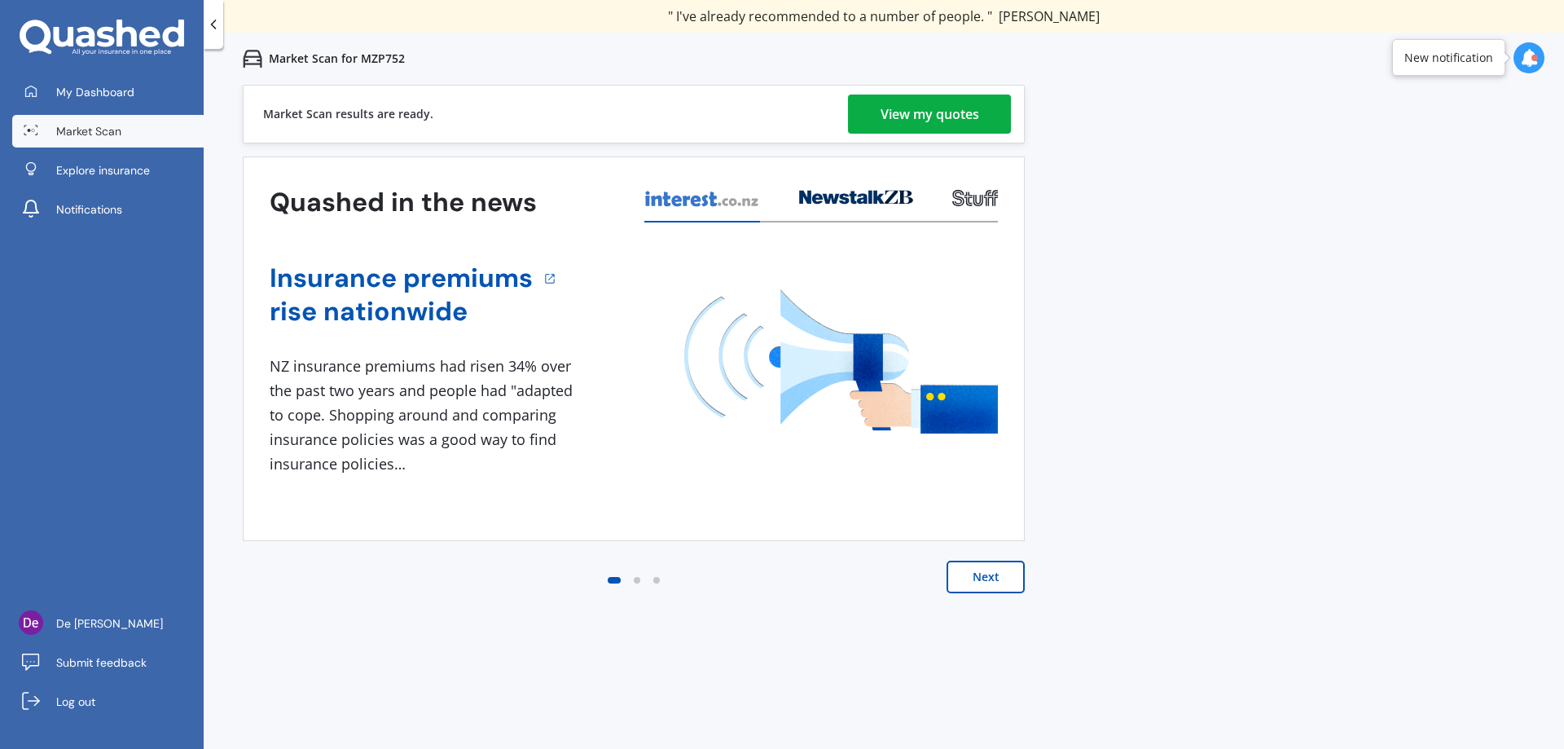  Describe the element at coordinates (108, 701) in the screenshot. I see `a: Log out` at that location.